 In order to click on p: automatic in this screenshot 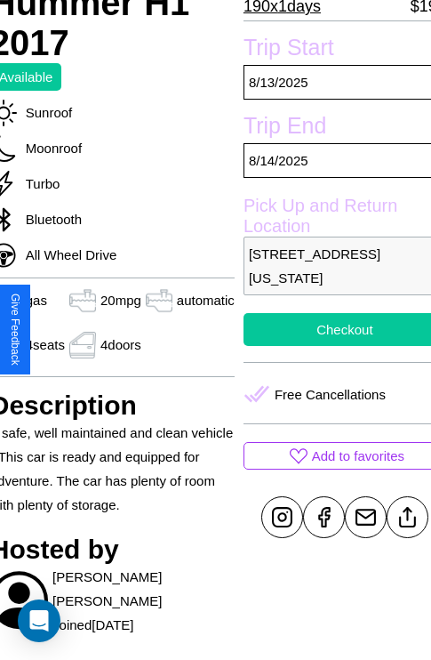, I will do `click(205, 300)`.